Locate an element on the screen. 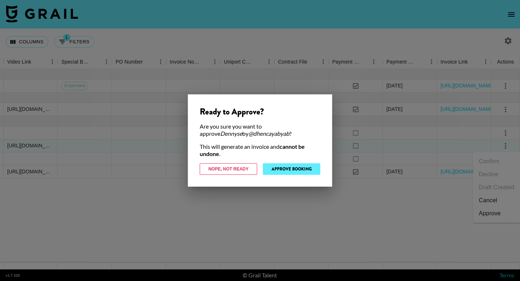  button: Nope, Not Ready is located at coordinates (228, 169).